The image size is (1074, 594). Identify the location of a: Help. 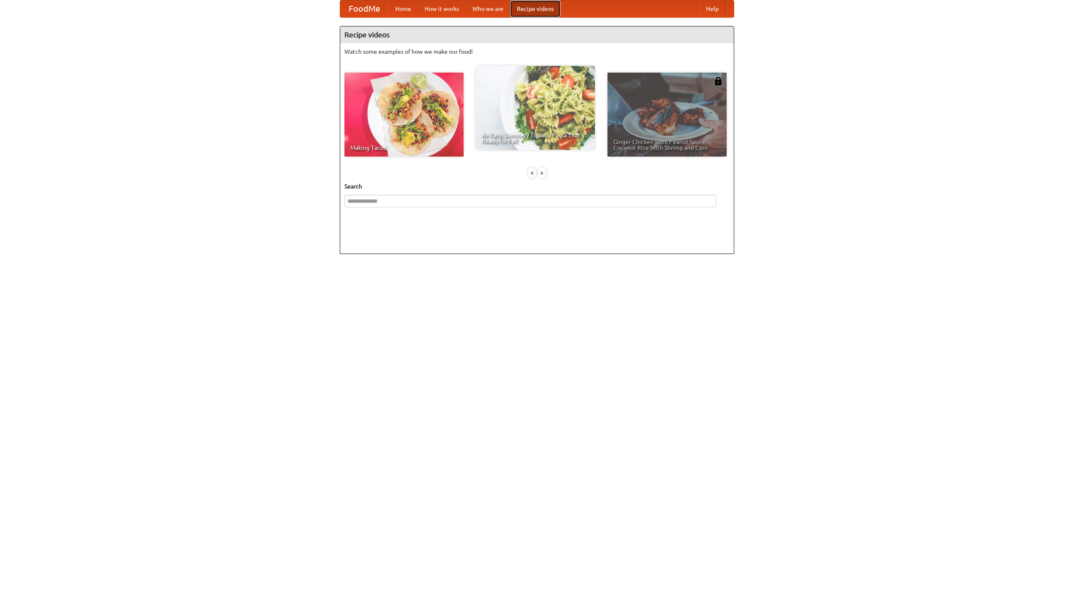
(712, 9).